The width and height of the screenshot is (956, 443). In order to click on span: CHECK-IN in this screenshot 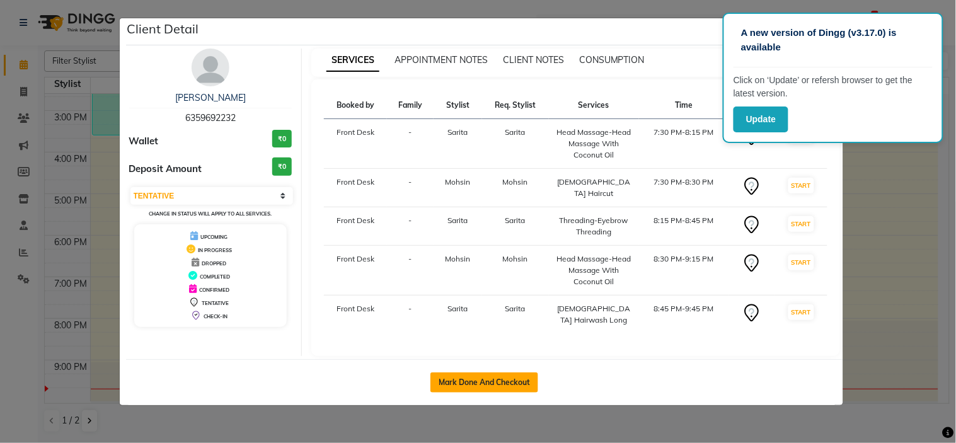, I will do `click(215, 316)`.